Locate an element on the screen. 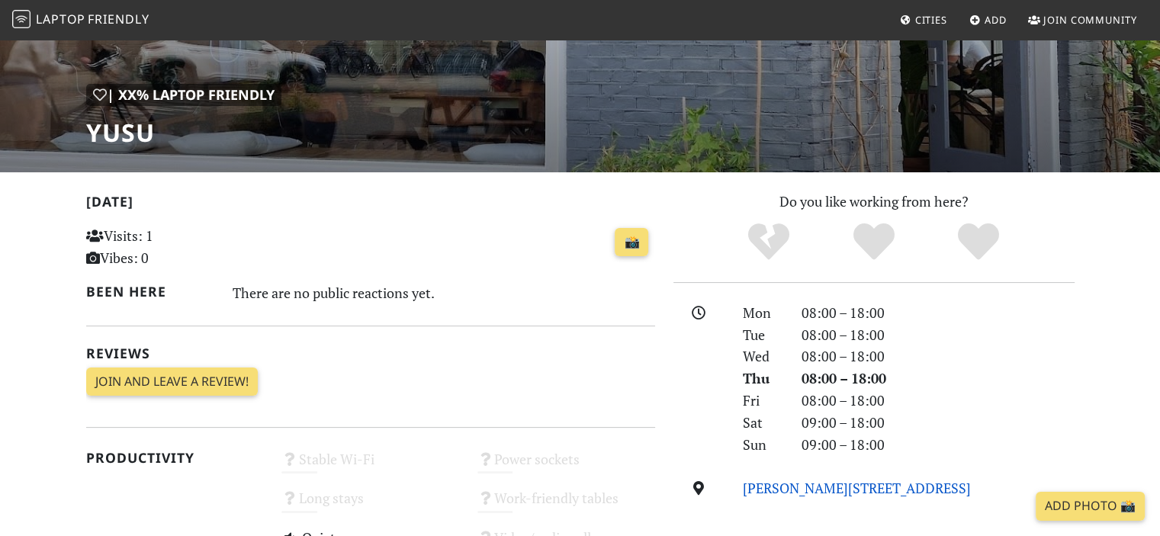 This screenshot has height=536, width=1160. div: Fri is located at coordinates (762, 400).